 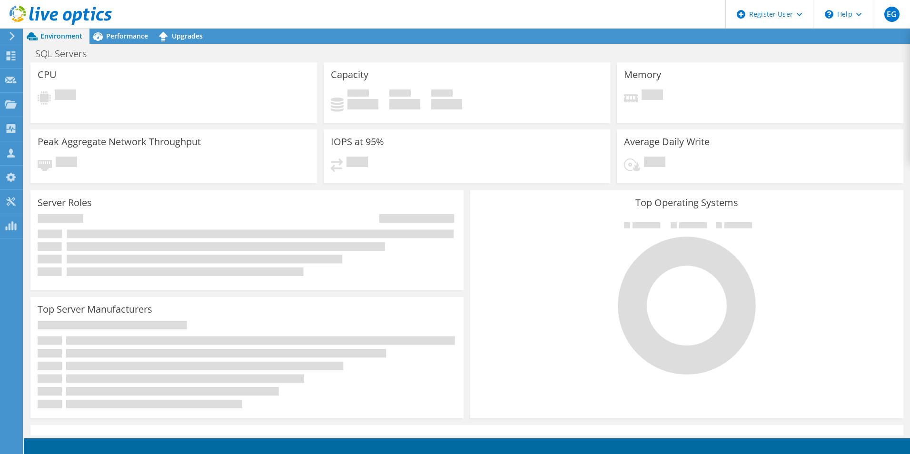 What do you see at coordinates (187, 36) in the screenshot?
I see `span: Upgrades` at bounding box center [187, 36].